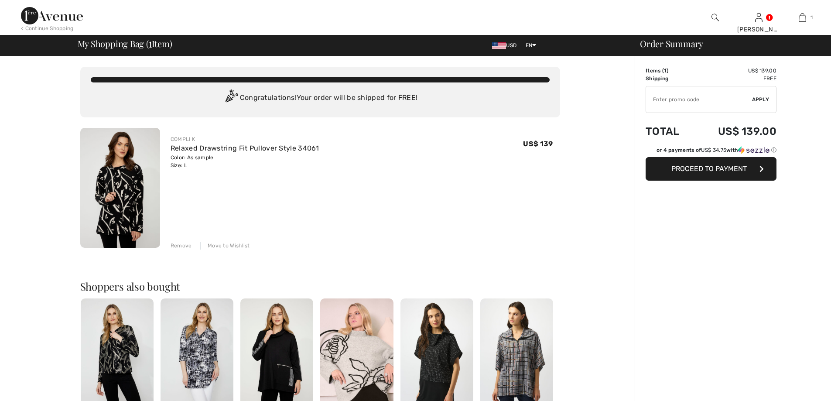 The width and height of the screenshot is (831, 401). Describe the element at coordinates (715, 17) in the screenshot. I see `img: search the website` at that location.